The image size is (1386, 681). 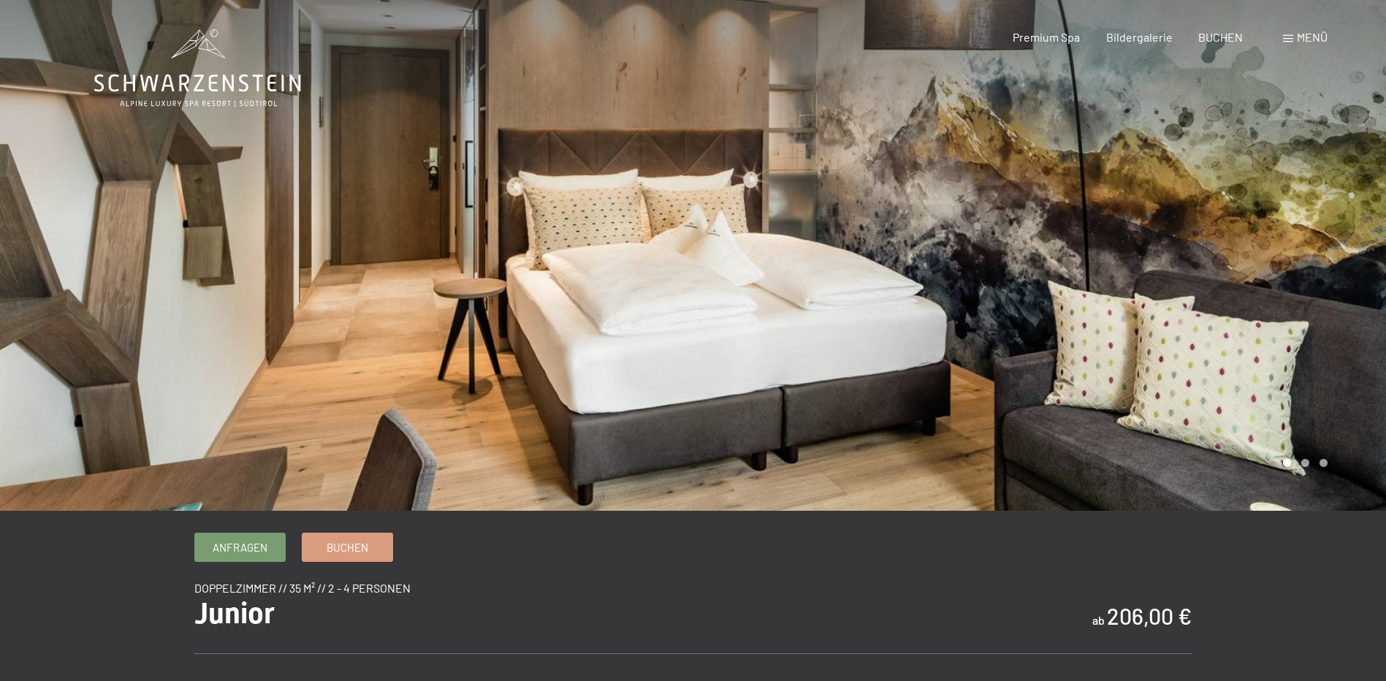 I want to click on span: Junior, so click(x=235, y=613).